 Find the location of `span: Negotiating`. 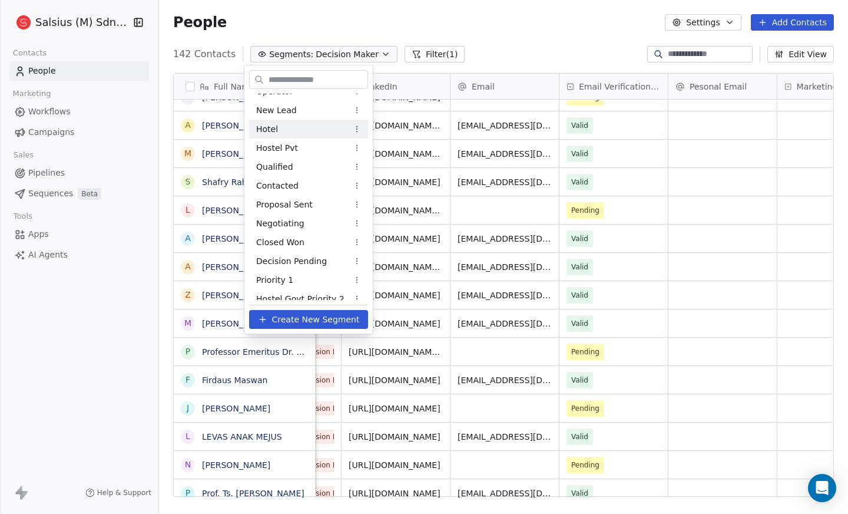

span: Negotiating is located at coordinates (280, 223).